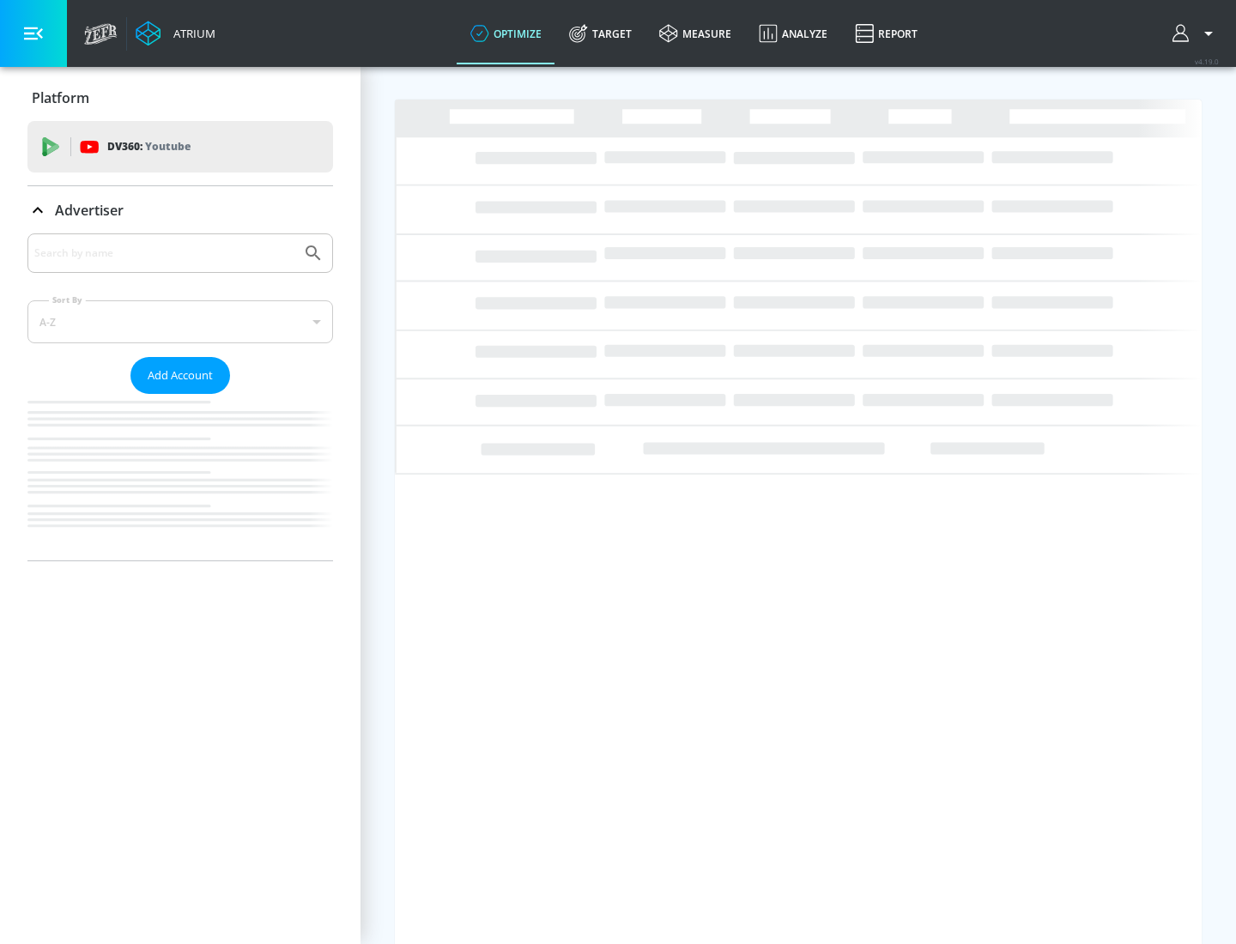  What do you see at coordinates (180, 375) in the screenshot?
I see `button: Add Account` at bounding box center [180, 375].